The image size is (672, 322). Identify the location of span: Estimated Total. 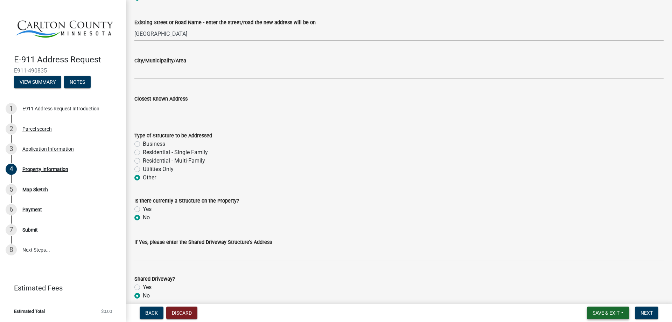
(29, 311).